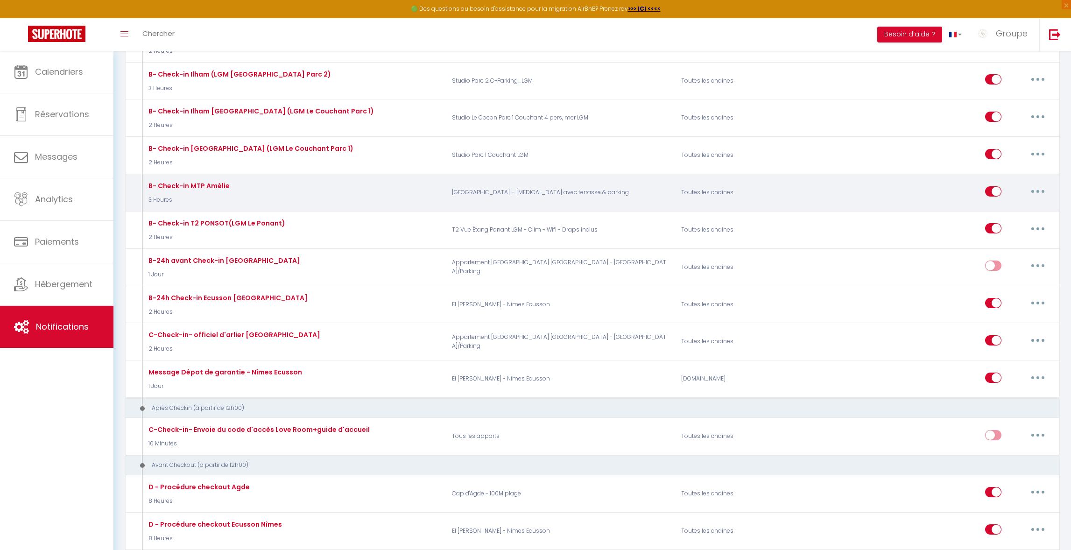  What do you see at coordinates (258, 444) in the screenshot?
I see `p: 10 Minutes` at bounding box center [258, 444].